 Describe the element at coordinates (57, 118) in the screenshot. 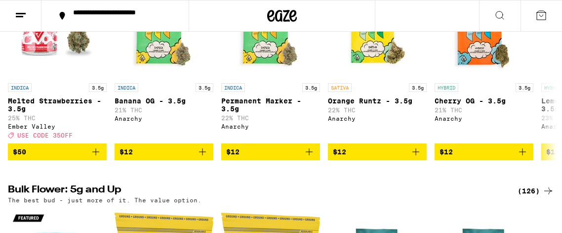

I see `p: 25% THC` at that location.